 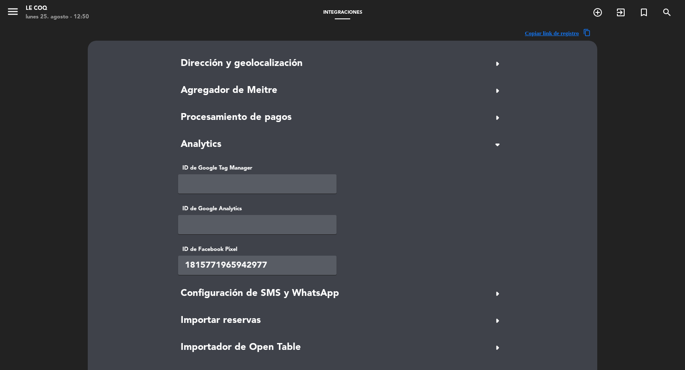 What do you see at coordinates (621, 12) in the screenshot?
I see `i: exit_to_app` at bounding box center [621, 12].